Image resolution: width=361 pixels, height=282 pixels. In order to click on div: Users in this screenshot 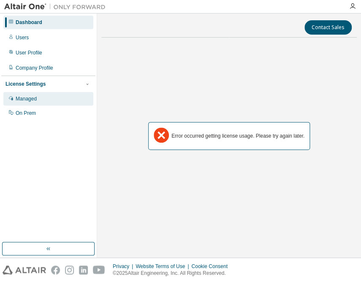, I will do `click(22, 38)`.